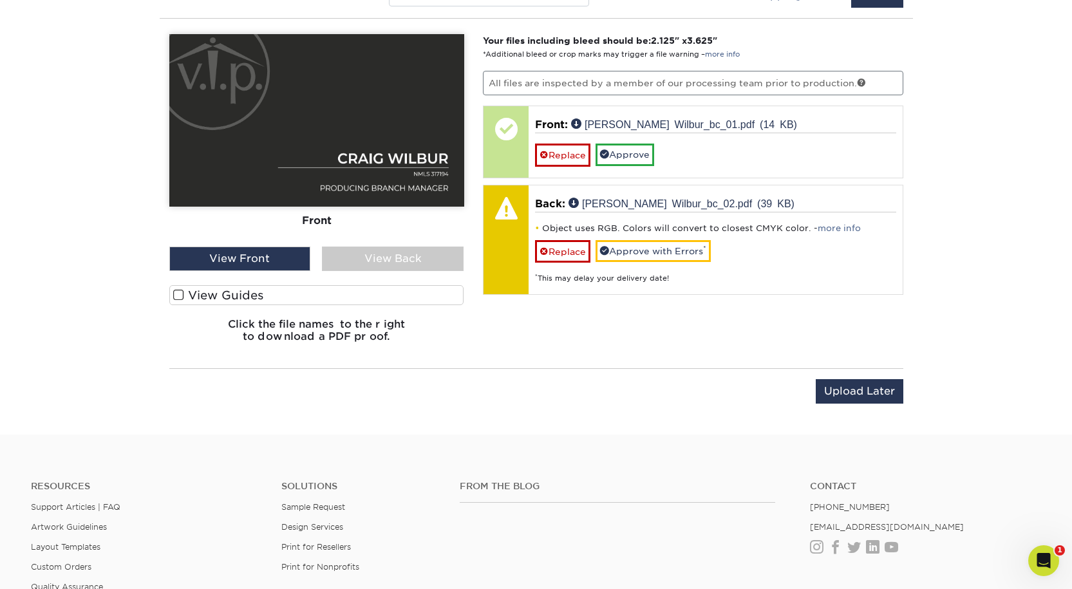 The height and width of the screenshot is (589, 1072). I want to click on a: Design Services, so click(312, 527).